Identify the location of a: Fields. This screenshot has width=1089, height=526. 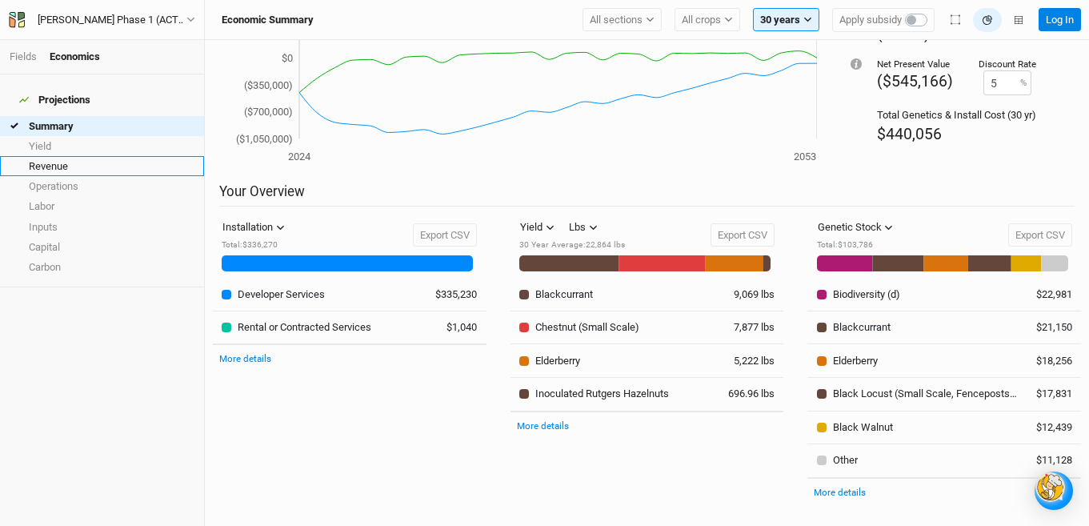
(23, 56).